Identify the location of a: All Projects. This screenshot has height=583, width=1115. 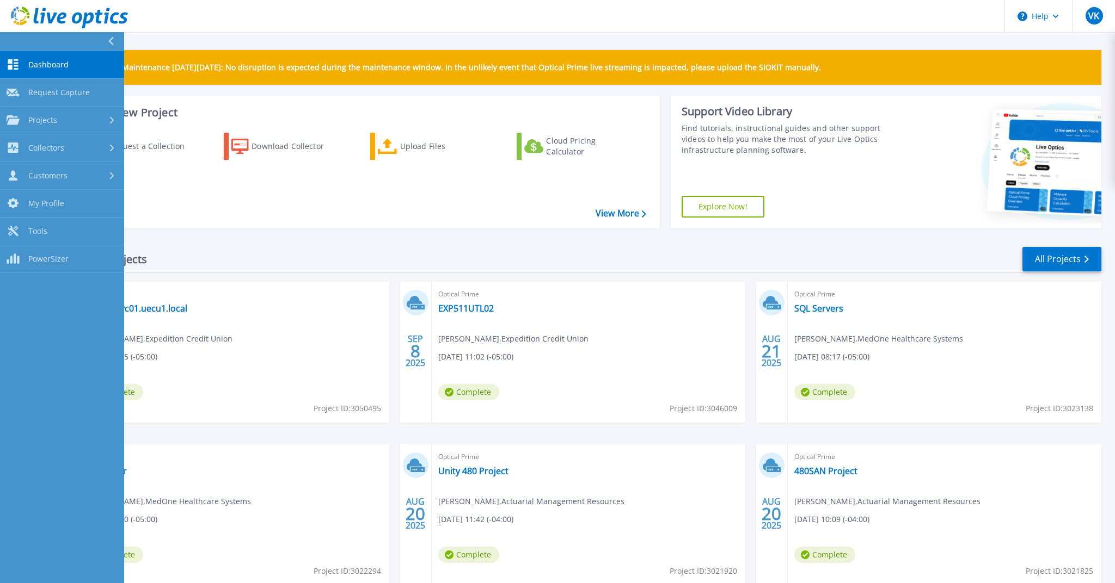
(1061, 259).